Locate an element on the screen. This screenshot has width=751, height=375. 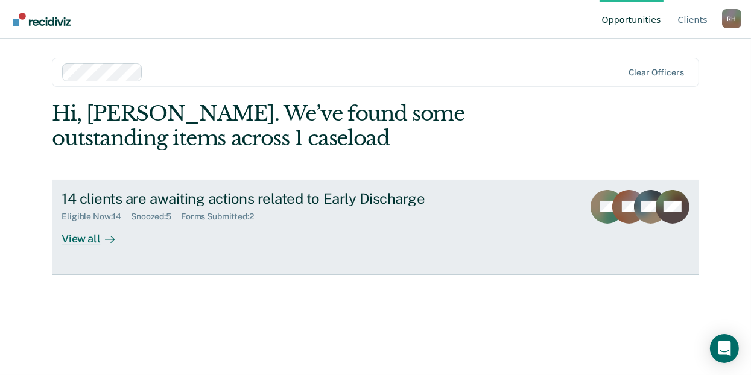
div: 14 clients are awaiting actions related to Early Discharge is located at coordinates (273, 198).